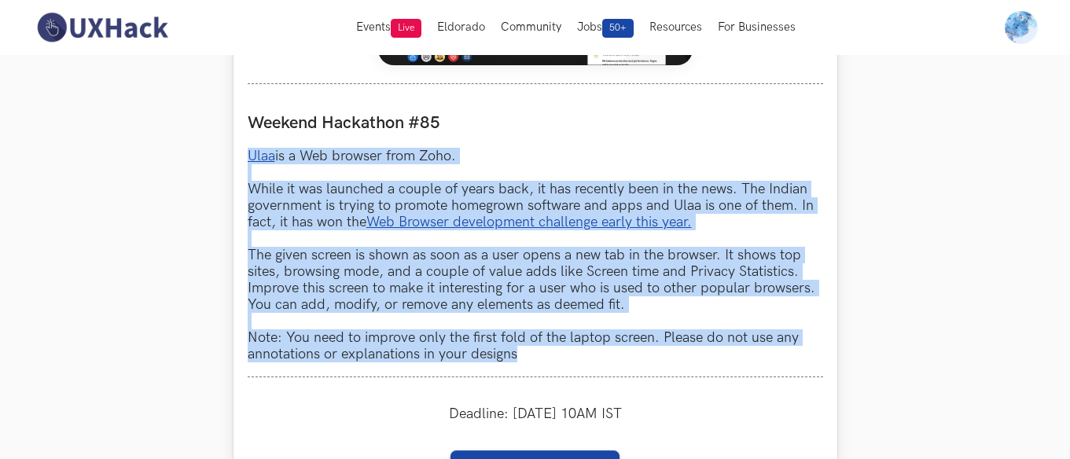 The width and height of the screenshot is (1070, 459). What do you see at coordinates (261, 156) in the screenshot?
I see `a: Ulaa` at bounding box center [261, 156].